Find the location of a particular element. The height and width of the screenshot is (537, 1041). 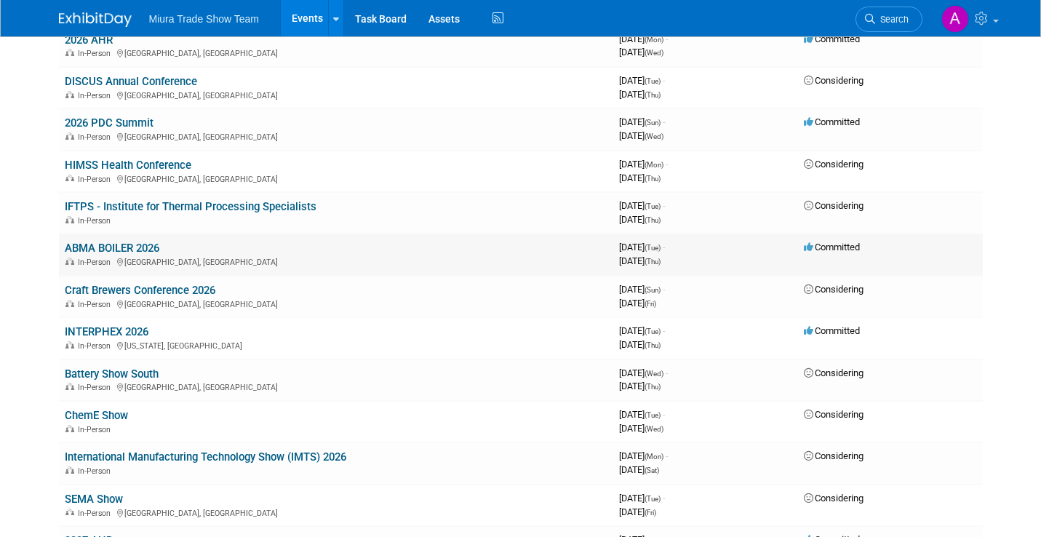

a: ChemE Show is located at coordinates (96, 415).